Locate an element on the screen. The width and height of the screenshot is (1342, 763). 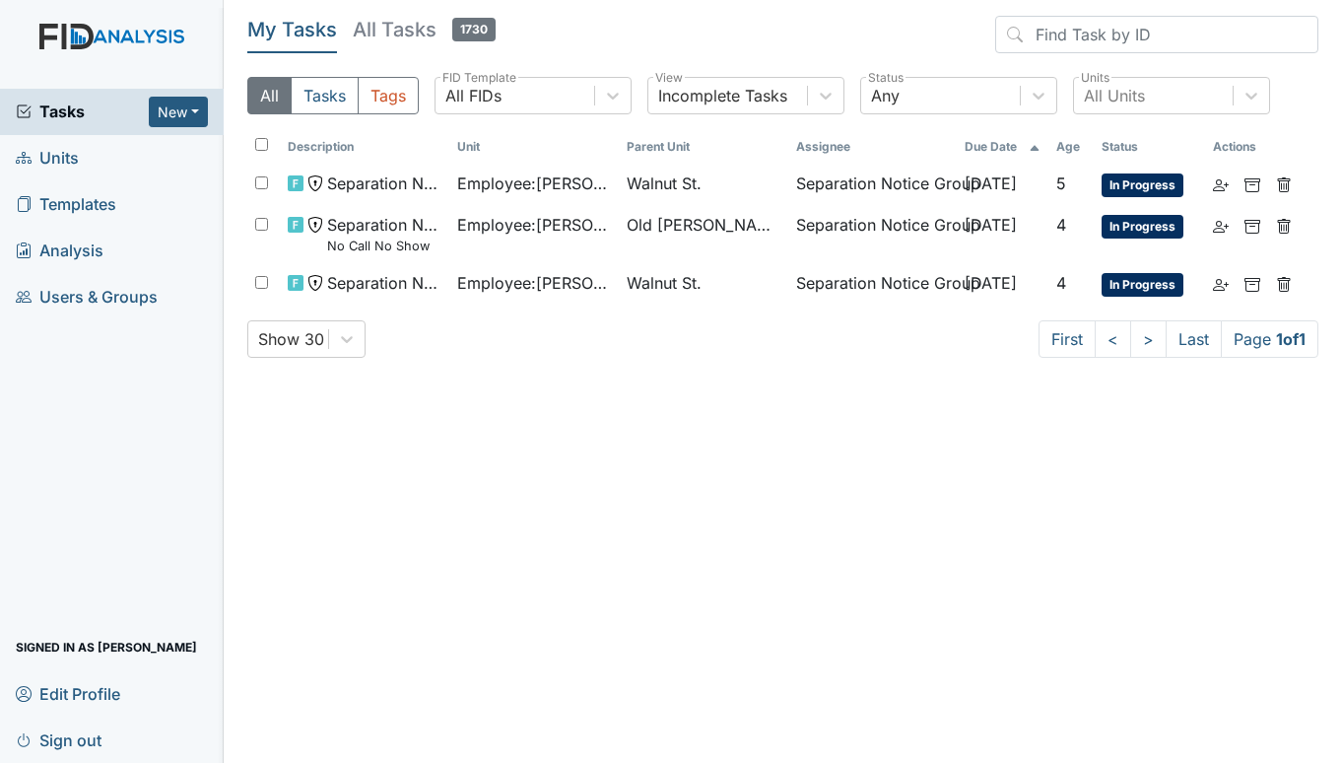
th: Actions is located at coordinates (1254, 147).